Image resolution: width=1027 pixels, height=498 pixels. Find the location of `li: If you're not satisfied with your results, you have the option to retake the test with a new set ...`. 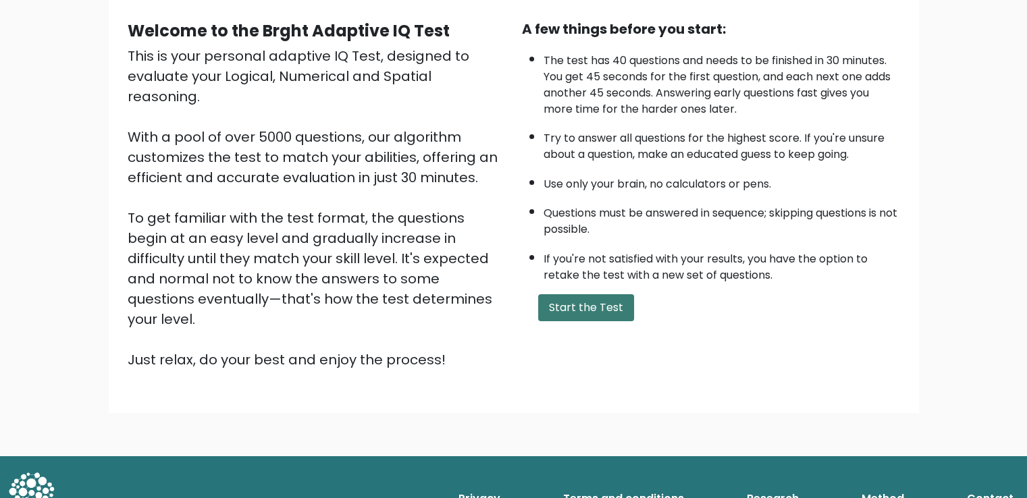

li: If you're not satisfied with your results, you have the option to retake the test with a new set ... is located at coordinates (722, 264).